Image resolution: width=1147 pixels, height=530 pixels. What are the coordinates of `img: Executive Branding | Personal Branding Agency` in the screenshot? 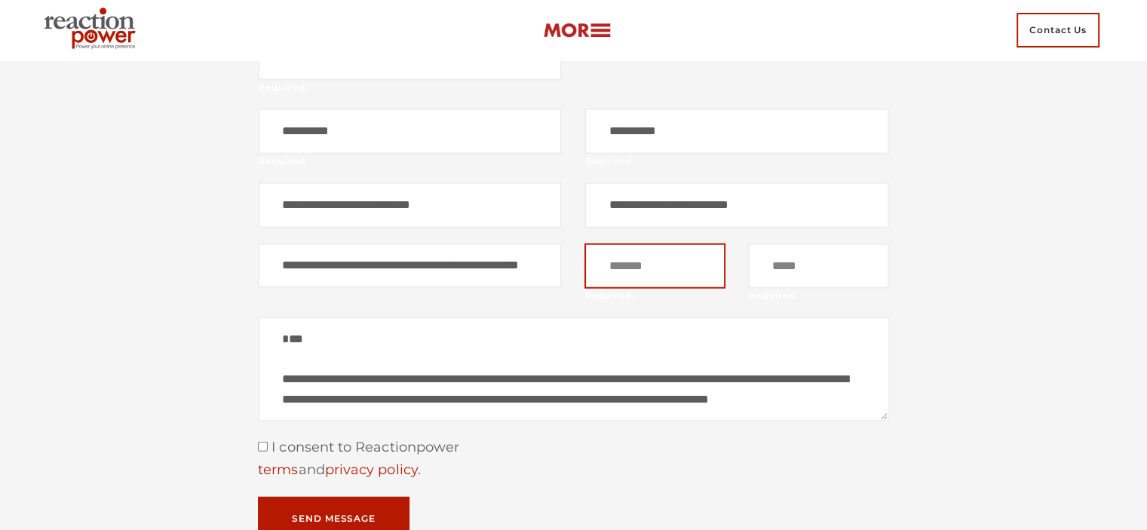 It's located at (92, 30).